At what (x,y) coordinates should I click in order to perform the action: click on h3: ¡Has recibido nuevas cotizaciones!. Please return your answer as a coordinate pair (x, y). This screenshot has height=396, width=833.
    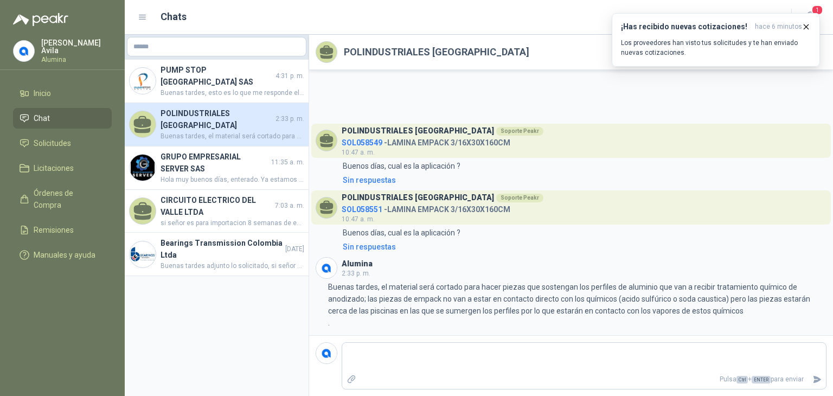
    Looking at the image, I should click on (685, 27).